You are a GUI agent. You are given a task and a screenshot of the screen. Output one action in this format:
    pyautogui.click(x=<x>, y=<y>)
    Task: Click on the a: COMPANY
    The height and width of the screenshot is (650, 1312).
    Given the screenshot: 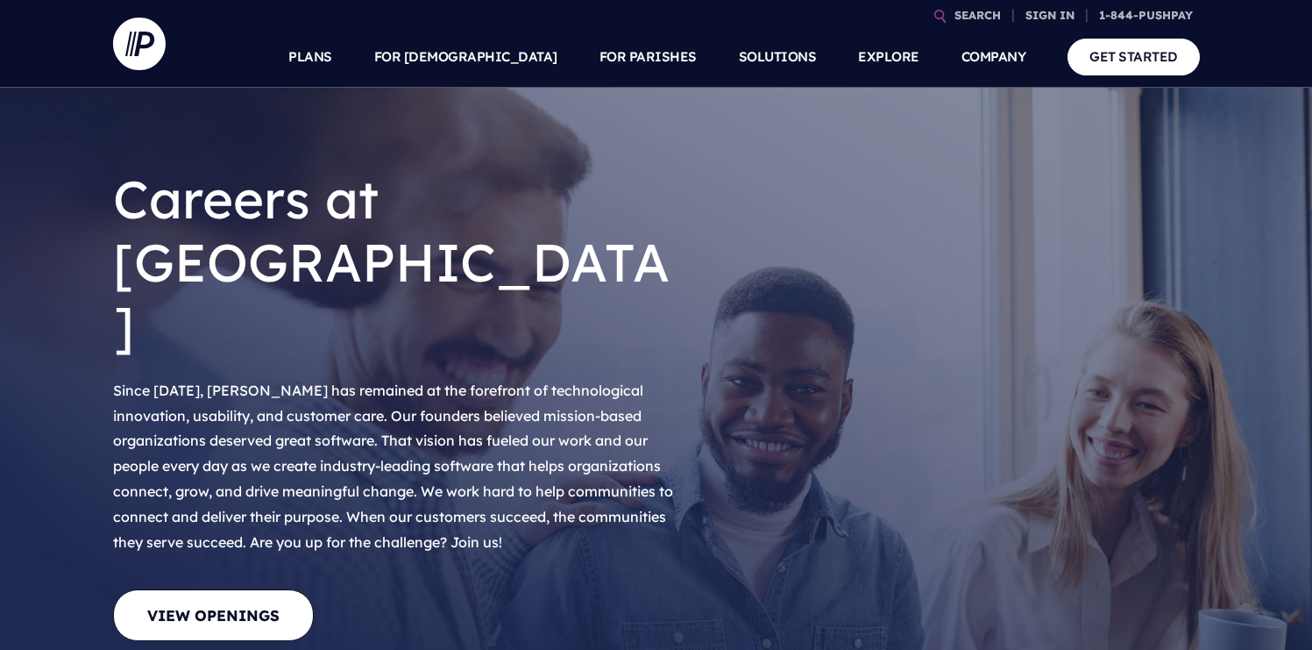 What is the action you would take?
    pyautogui.click(x=994, y=57)
    